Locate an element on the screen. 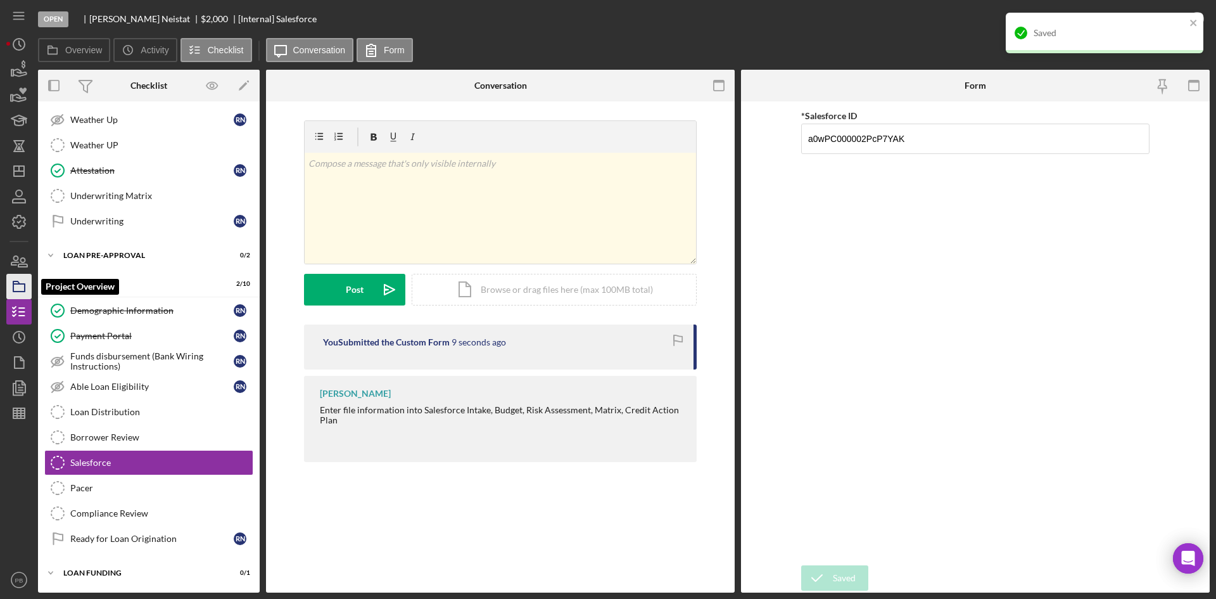 Image resolution: width=1216 pixels, height=599 pixels. div: Loan Funding is located at coordinates (141, 573).